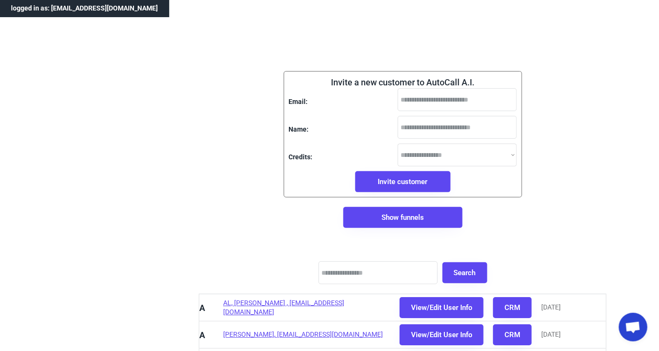 The width and height of the screenshot is (659, 351). Describe the element at coordinates (403, 182) in the screenshot. I see `button: Invite customer` at that location.